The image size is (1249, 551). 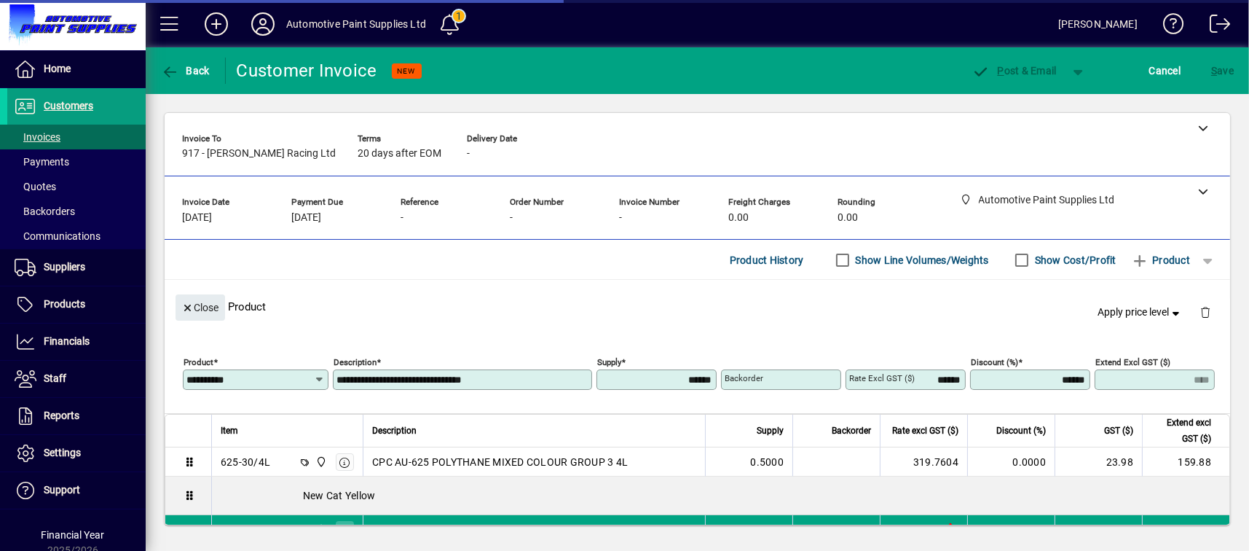 What do you see at coordinates (307, 71) in the screenshot?
I see `div: Customer Invoice` at bounding box center [307, 71].